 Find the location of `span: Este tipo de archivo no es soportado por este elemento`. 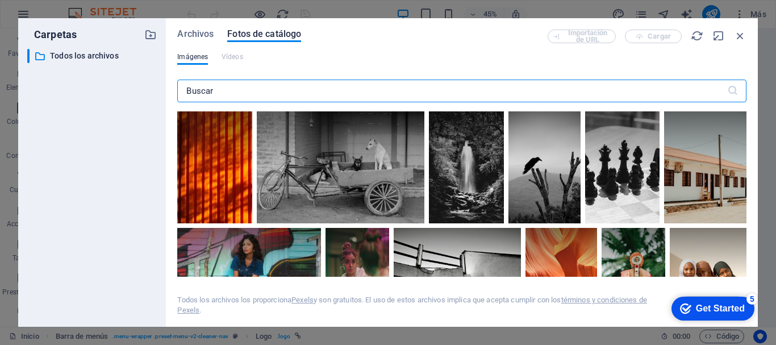

span: Este tipo de archivo no es soportado por este elemento is located at coordinates (232, 57).